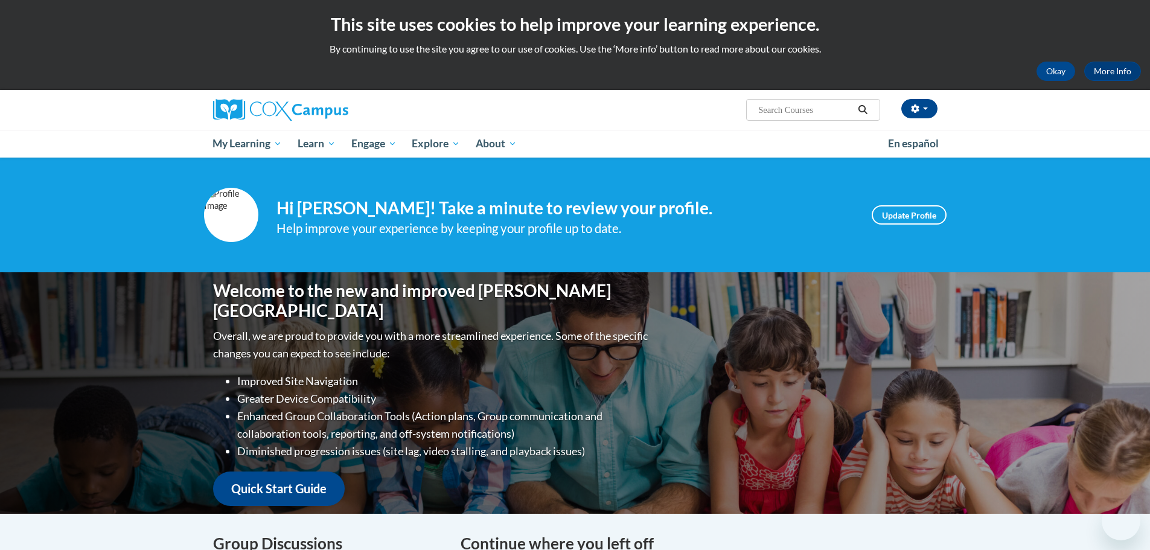 The image size is (1150, 550). Describe the element at coordinates (328, 110) in the screenshot. I see `a: Cox Campus` at that location.